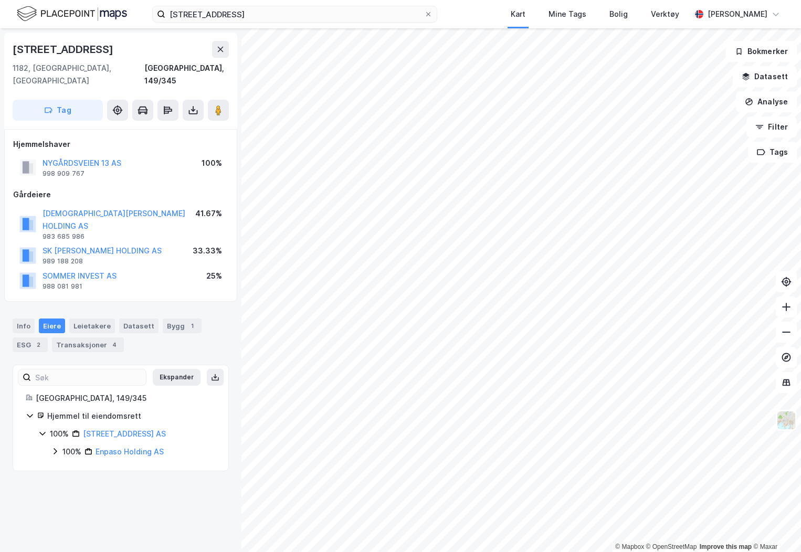  I want to click on button: Filter, so click(771, 127).